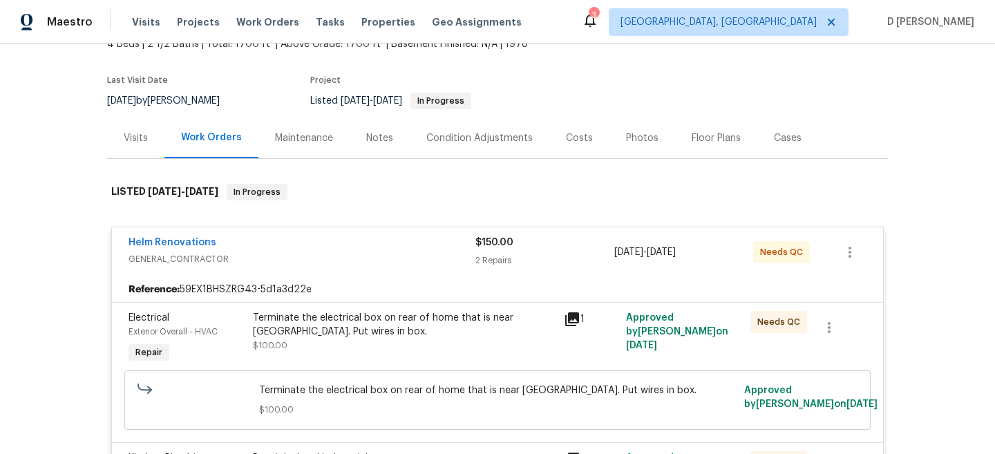 The height and width of the screenshot is (454, 995). Describe the element at coordinates (198, 22) in the screenshot. I see `span: Projects` at that location.